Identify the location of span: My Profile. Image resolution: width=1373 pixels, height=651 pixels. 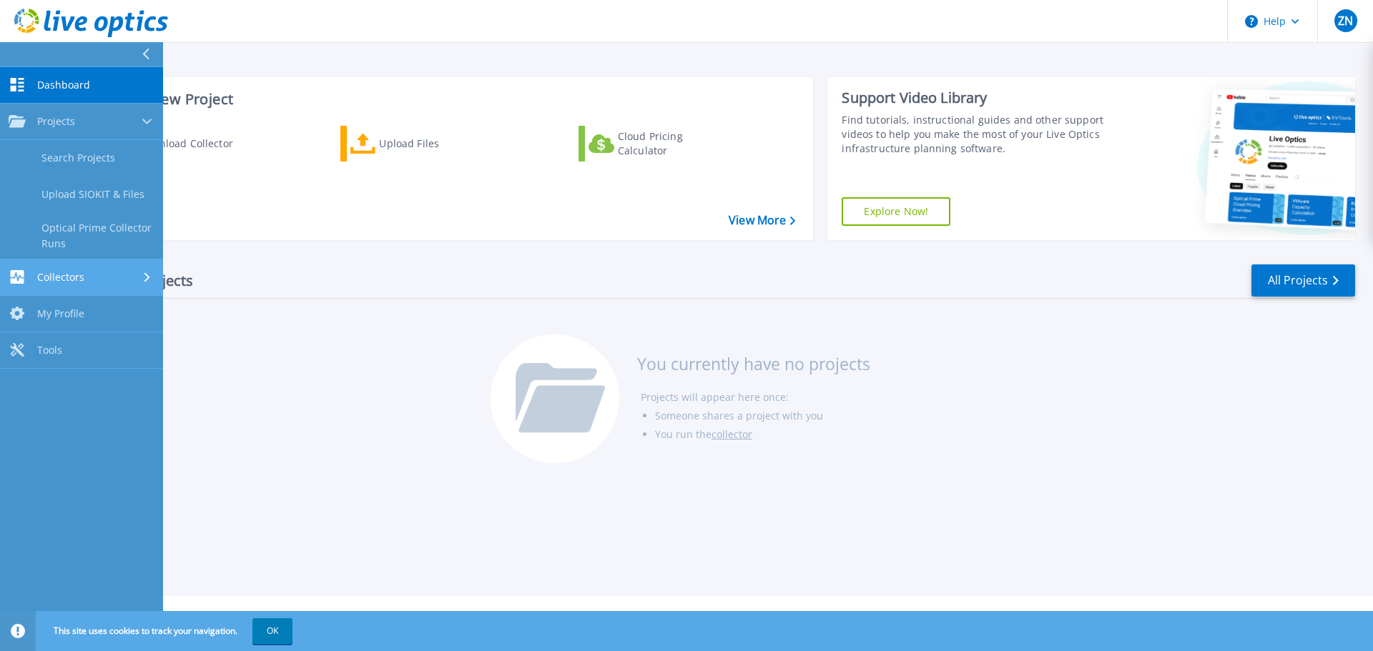
(61, 314).